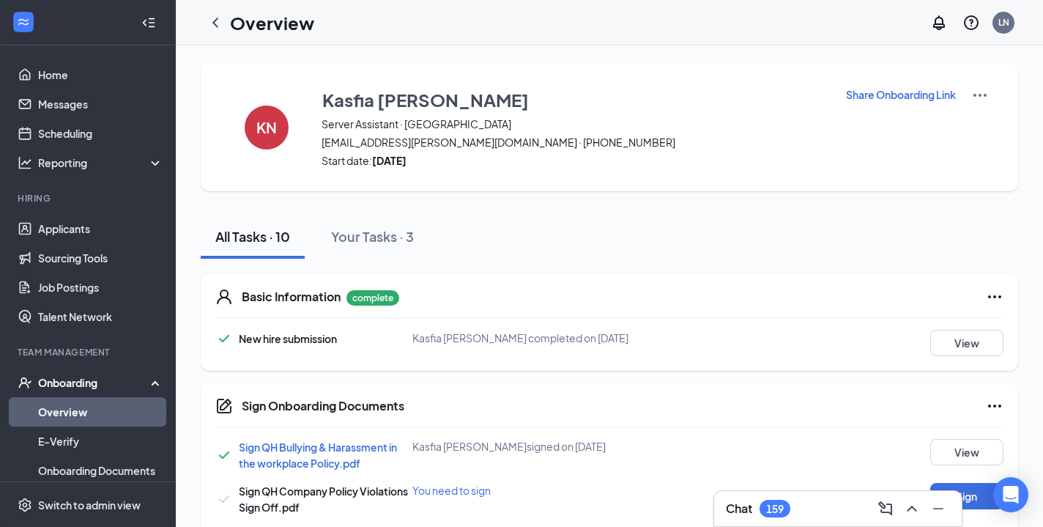 This screenshot has height=527, width=1043. What do you see at coordinates (224, 406) in the screenshot?
I see `svg: CompanyDocumentIcon` at bounding box center [224, 406].